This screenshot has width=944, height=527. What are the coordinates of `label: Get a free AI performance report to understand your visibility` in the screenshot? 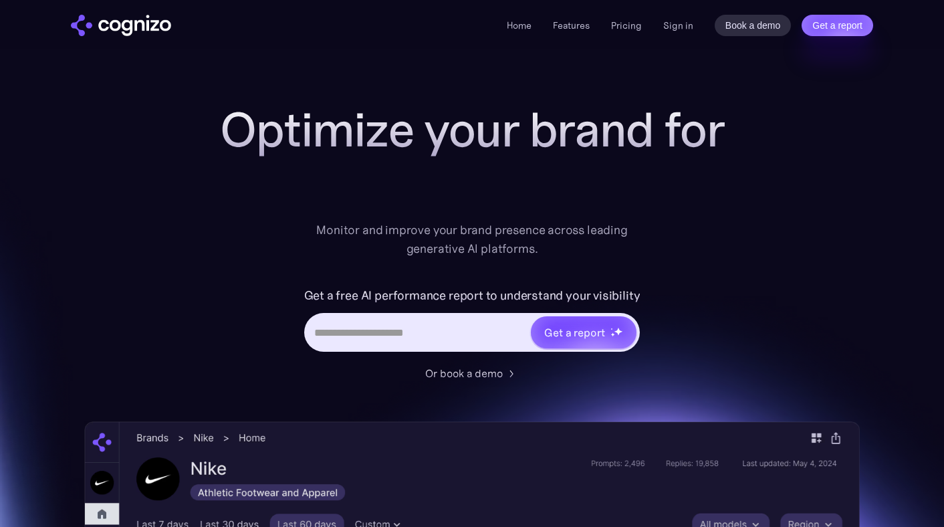 It's located at (472, 296).